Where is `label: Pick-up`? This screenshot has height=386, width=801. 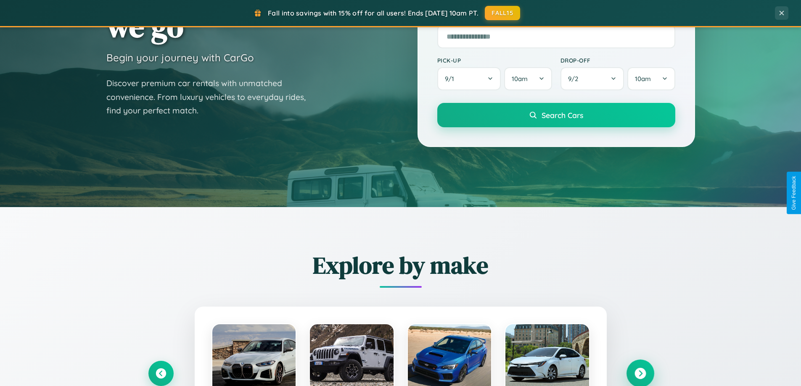 label: Pick-up is located at coordinates (494, 60).